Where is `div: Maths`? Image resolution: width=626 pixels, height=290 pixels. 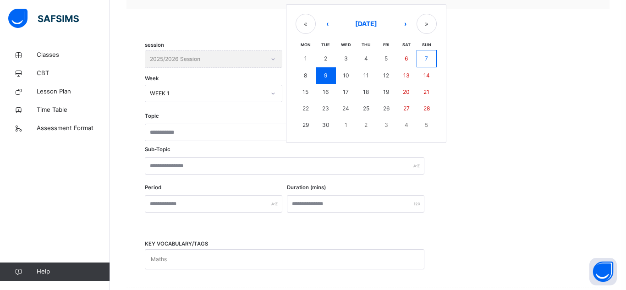 div: Maths is located at coordinates (159, 259).